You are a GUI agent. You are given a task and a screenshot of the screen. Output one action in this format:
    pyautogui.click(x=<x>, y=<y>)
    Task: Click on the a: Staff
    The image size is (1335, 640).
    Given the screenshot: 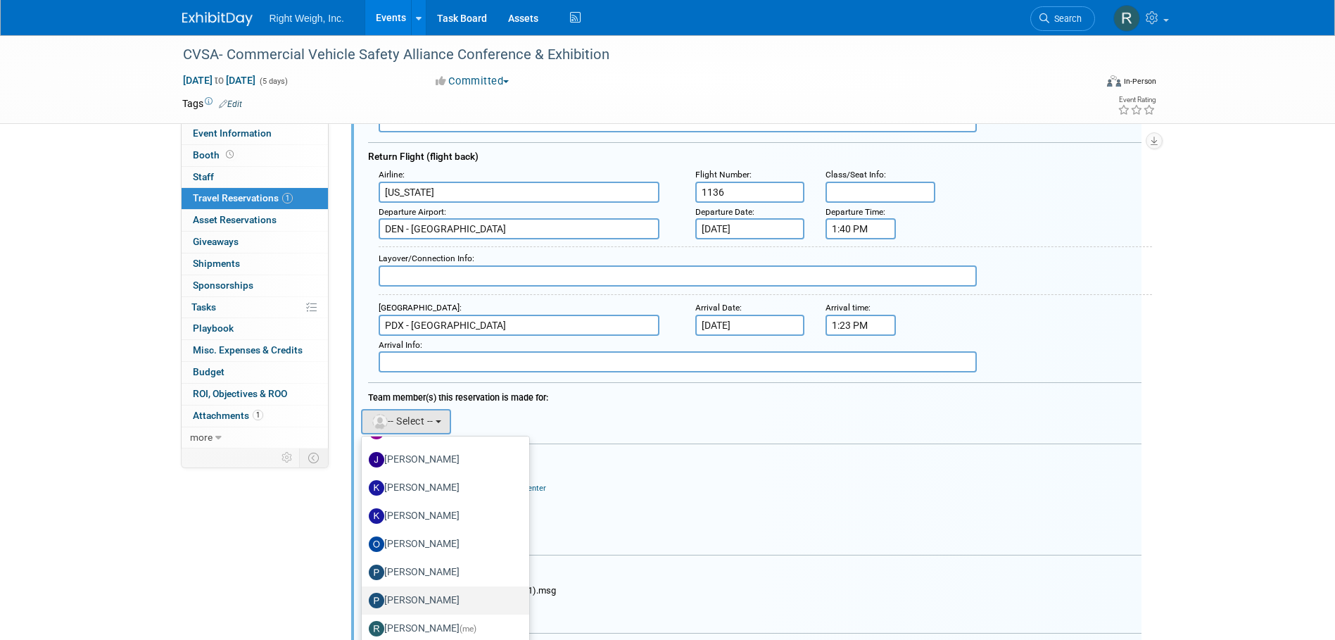 What is the action you would take?
    pyautogui.click(x=255, y=177)
    